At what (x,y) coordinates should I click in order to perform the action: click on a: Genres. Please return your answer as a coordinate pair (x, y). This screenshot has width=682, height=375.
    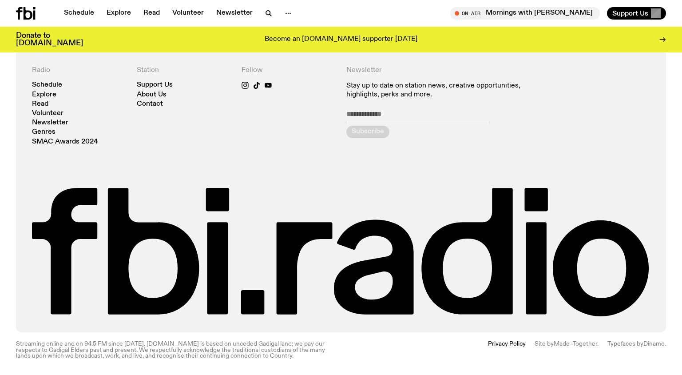
    Looking at the image, I should click on (44, 132).